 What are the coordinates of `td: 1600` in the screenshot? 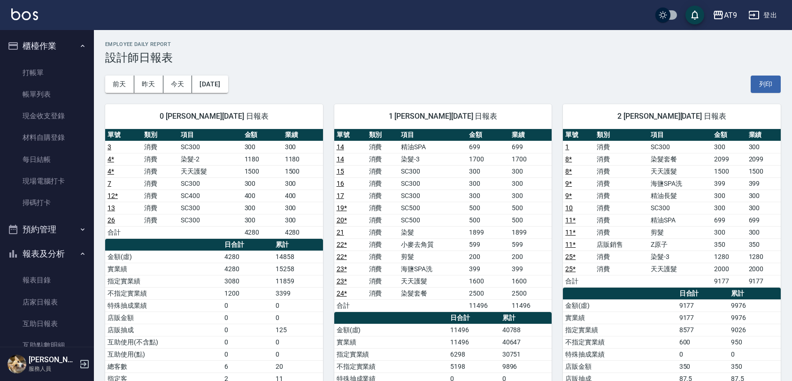 It's located at (488, 281).